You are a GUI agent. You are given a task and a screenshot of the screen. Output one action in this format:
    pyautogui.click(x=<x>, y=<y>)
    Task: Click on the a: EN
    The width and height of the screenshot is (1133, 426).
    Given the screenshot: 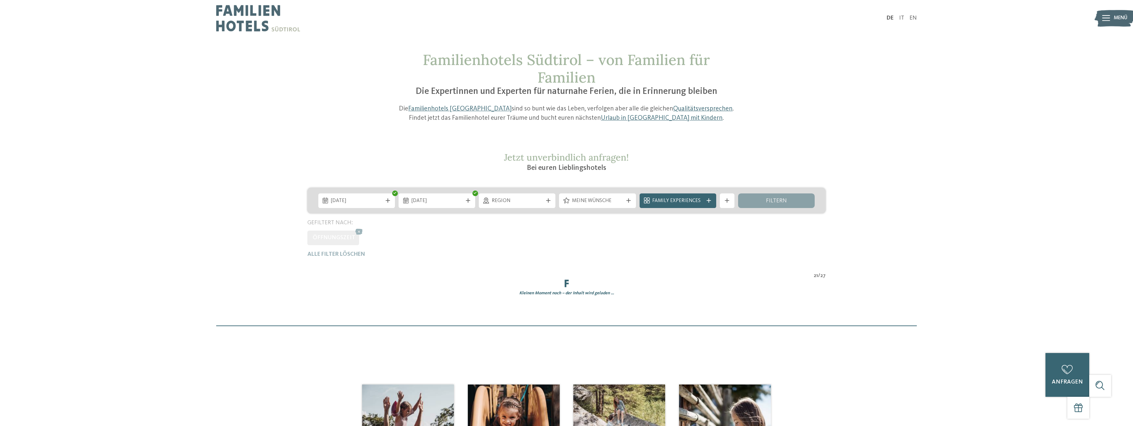 What is the action you would take?
    pyautogui.click(x=913, y=18)
    